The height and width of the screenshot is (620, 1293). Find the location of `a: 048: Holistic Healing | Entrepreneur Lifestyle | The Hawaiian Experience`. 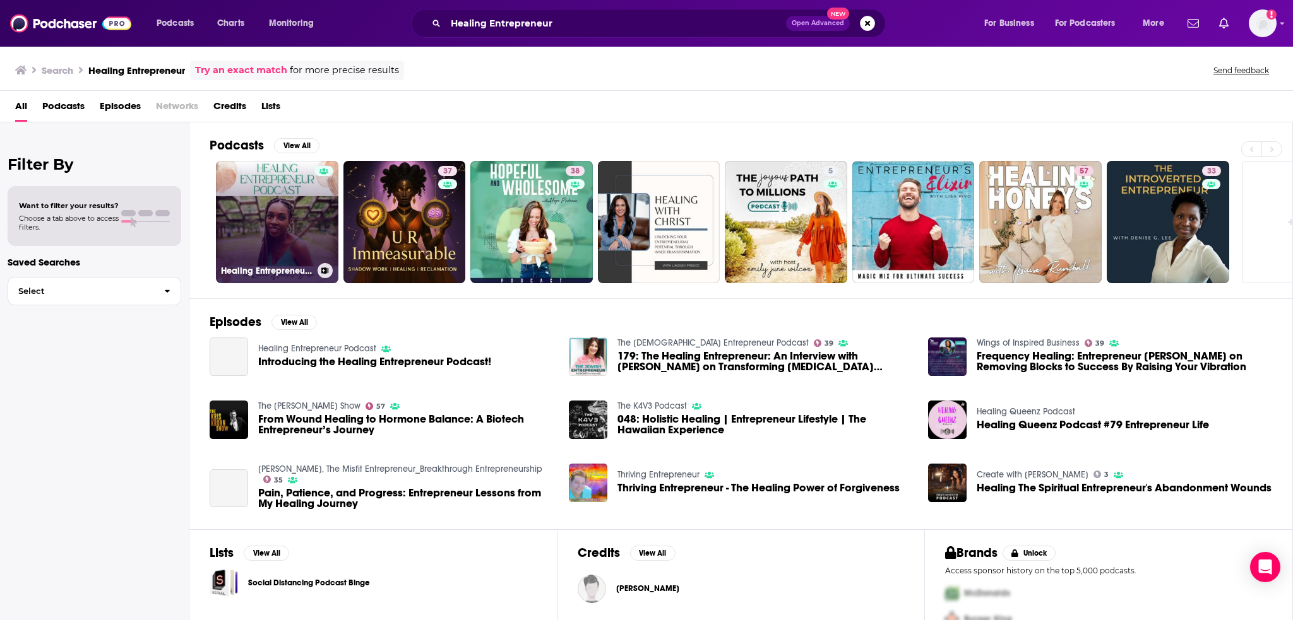

a: 048: Holistic Healing | Entrepreneur Lifestyle | The Hawaiian Experience is located at coordinates (765, 425).